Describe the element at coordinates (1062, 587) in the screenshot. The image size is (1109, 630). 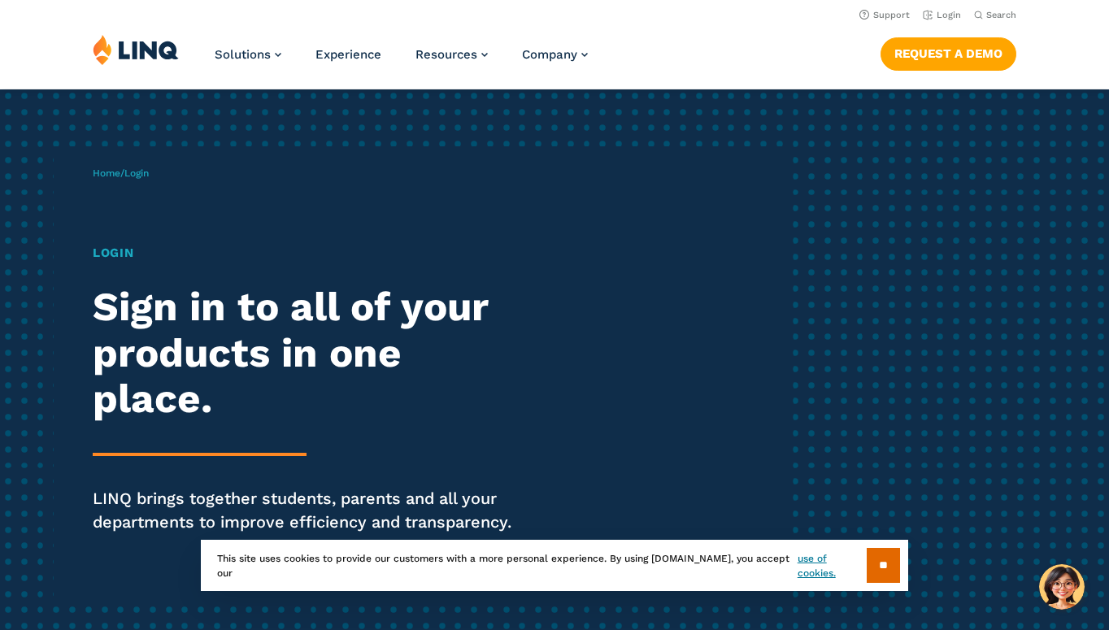
I see `button: Hello, have a question? Let’s chat.` at that location.